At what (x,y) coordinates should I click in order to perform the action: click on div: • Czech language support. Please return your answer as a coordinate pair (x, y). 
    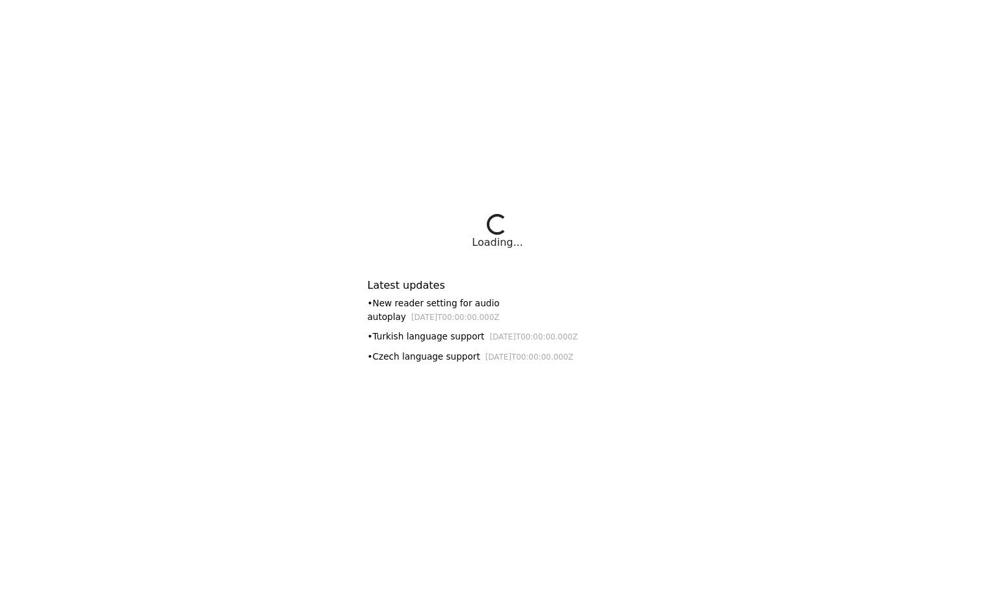
    Looking at the image, I should click on (498, 356).